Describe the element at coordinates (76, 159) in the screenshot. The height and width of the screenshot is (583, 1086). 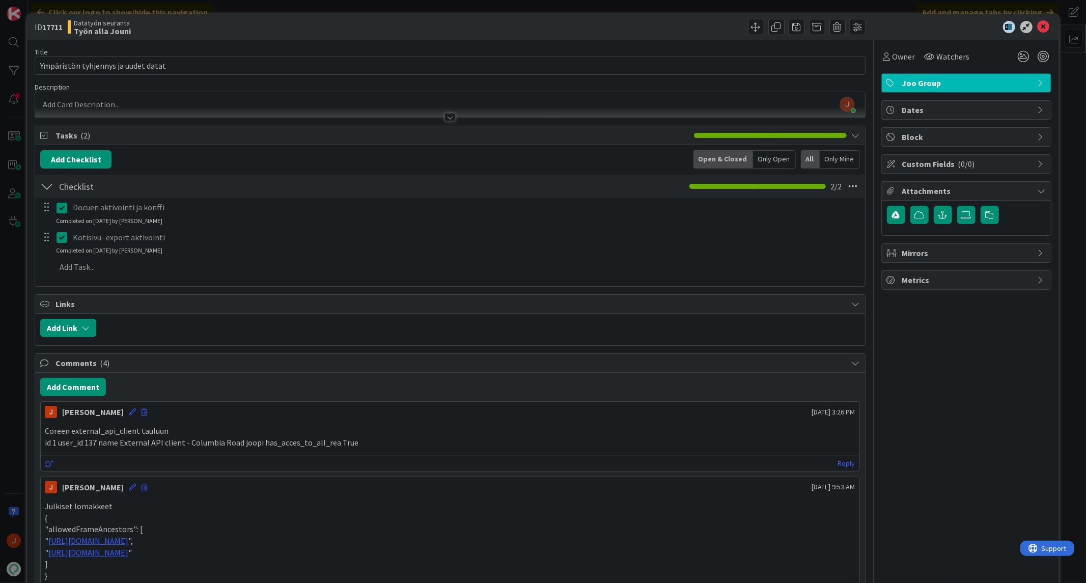
I see `button: Add Checklist` at that location.